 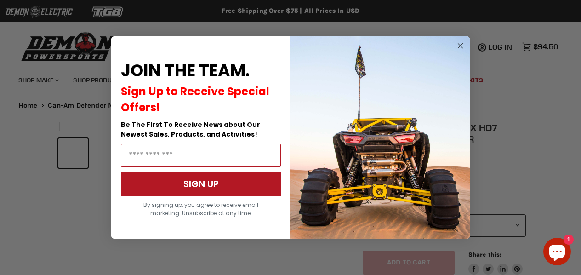 I want to click on img: a9095488-b6e7-41ba-879d-588abfab540b.jpeg, so click(x=380, y=137).